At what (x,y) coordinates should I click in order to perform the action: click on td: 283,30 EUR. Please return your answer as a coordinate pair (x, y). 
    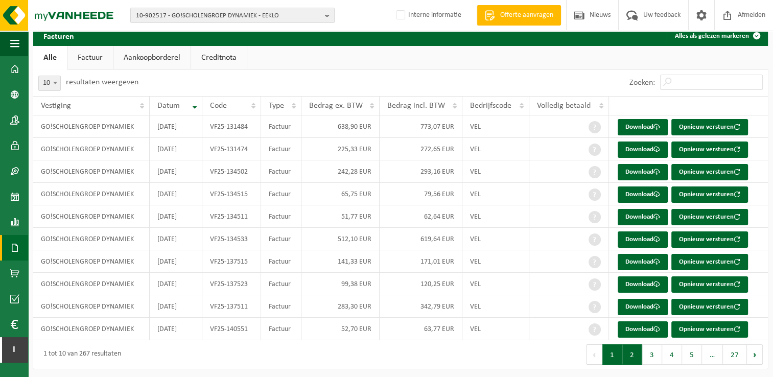
    Looking at the image, I should click on (340, 307).